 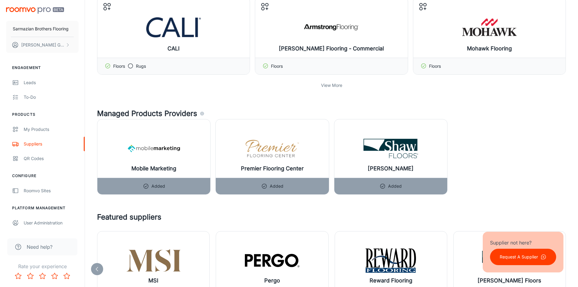 What do you see at coordinates (154, 168) in the screenshot?
I see `h6: Mobile Marketing` at bounding box center [154, 168].